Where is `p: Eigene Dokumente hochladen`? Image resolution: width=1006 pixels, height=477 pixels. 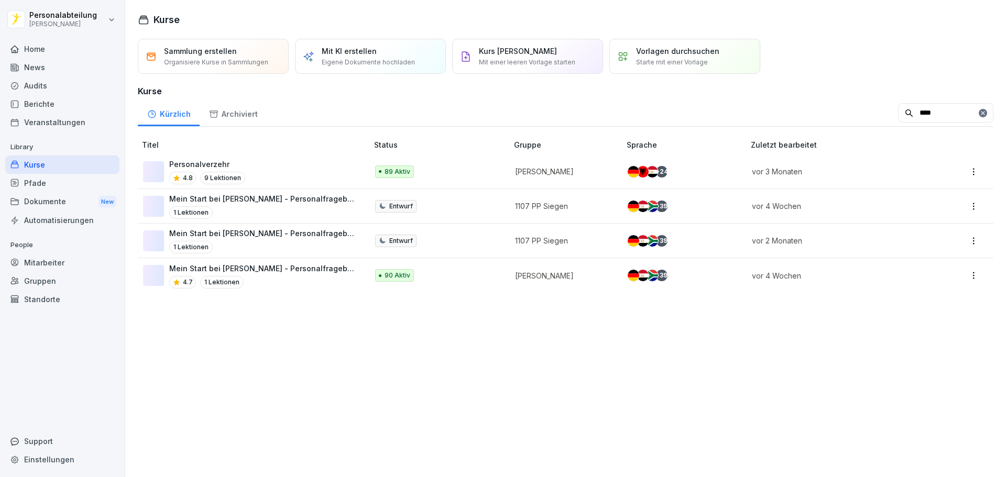
p: Eigene Dokumente hochladen is located at coordinates (368, 62).